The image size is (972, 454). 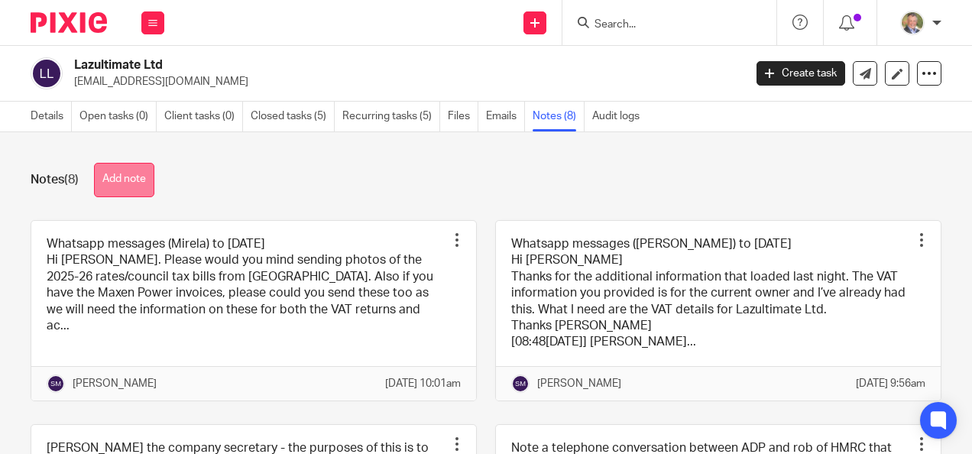 I want to click on a: Details, so click(x=51, y=116).